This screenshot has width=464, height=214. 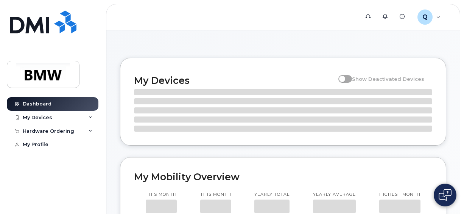 I want to click on img: Open chat, so click(x=445, y=195).